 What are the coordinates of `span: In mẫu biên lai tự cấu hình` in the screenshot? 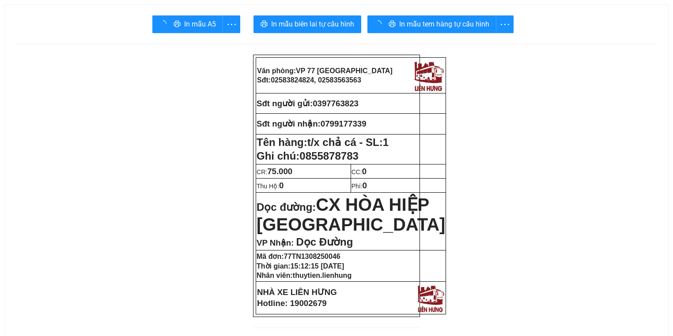 It's located at (312, 24).